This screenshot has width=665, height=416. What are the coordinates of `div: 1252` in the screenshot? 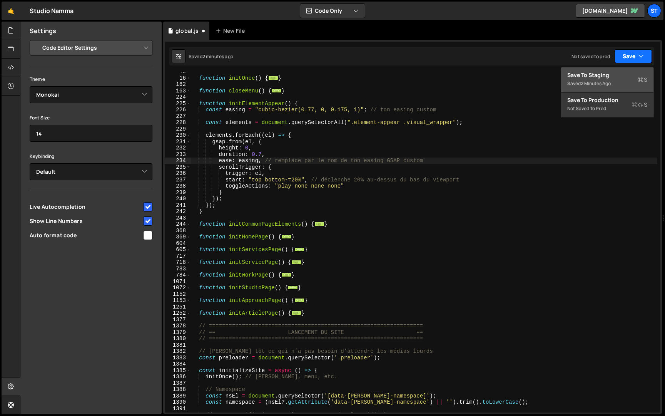 It's located at (178, 313).